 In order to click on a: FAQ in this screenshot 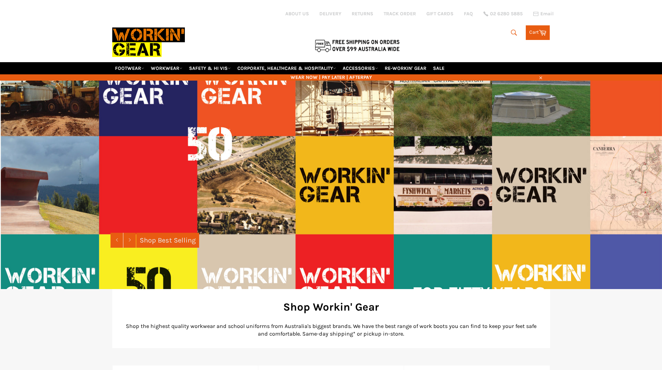, I will do `click(469, 14)`.